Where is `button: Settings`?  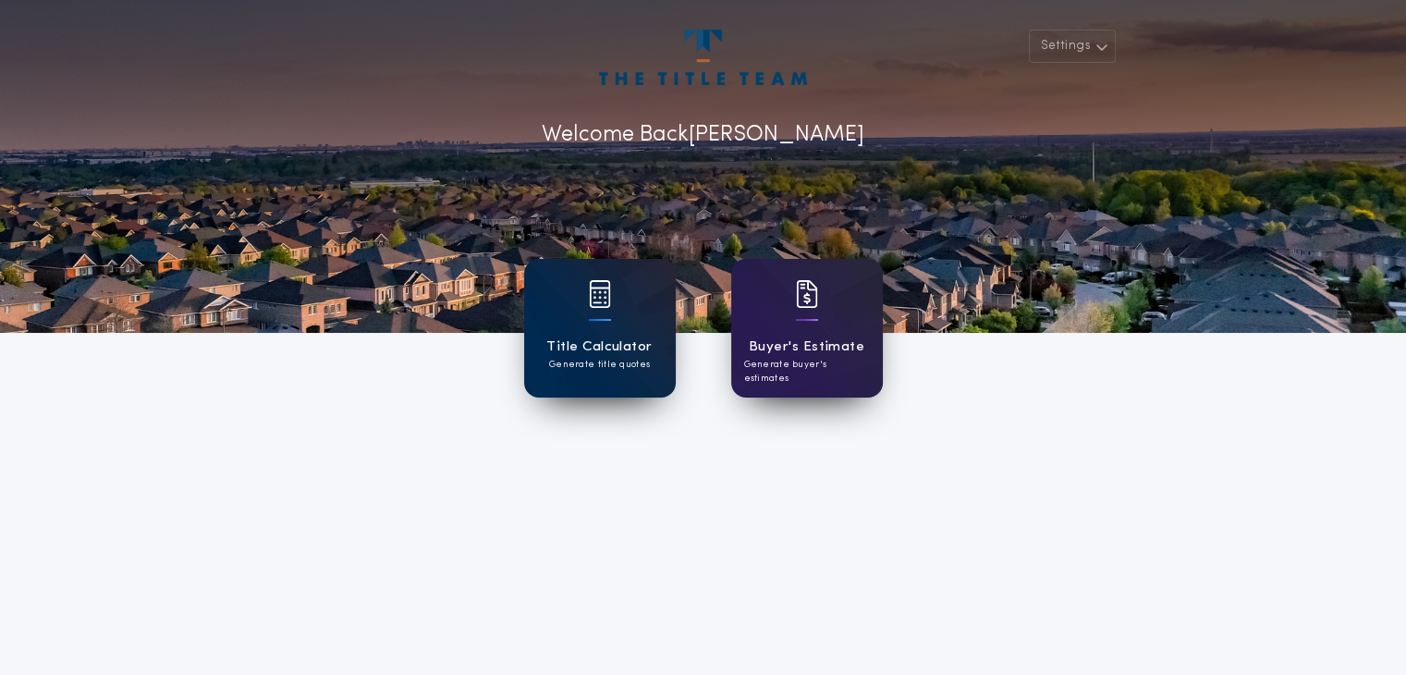 button: Settings is located at coordinates (1073, 46).